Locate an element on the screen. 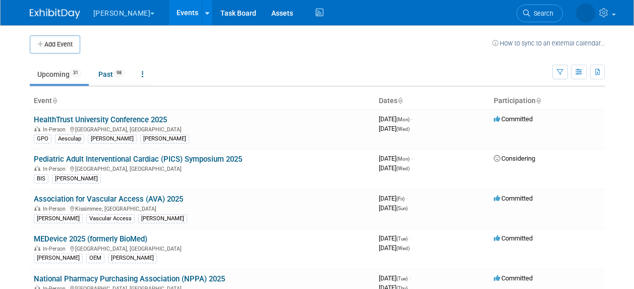 This screenshot has height=289, width=634. span: 31 is located at coordinates (76, 73).